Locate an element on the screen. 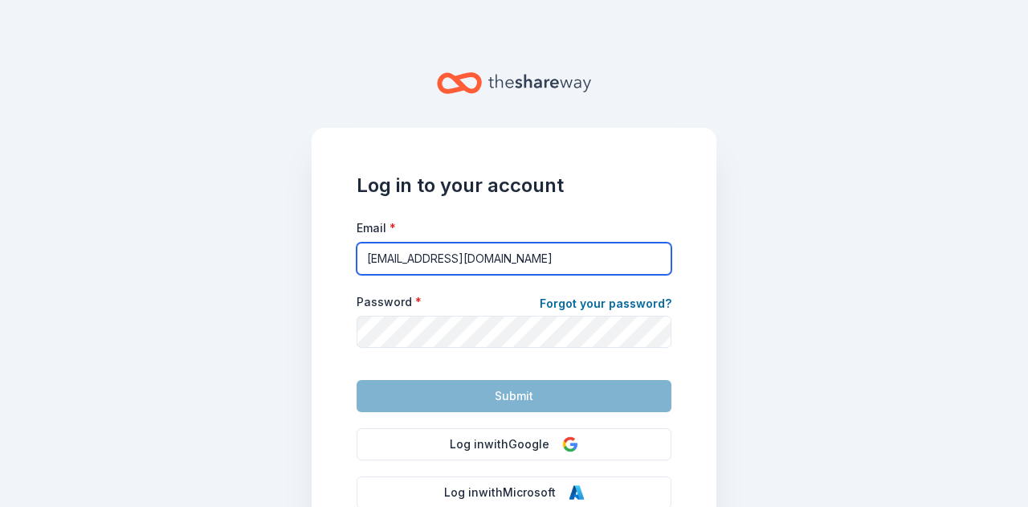 This screenshot has height=507, width=1028. a: Home is located at coordinates (514, 83).